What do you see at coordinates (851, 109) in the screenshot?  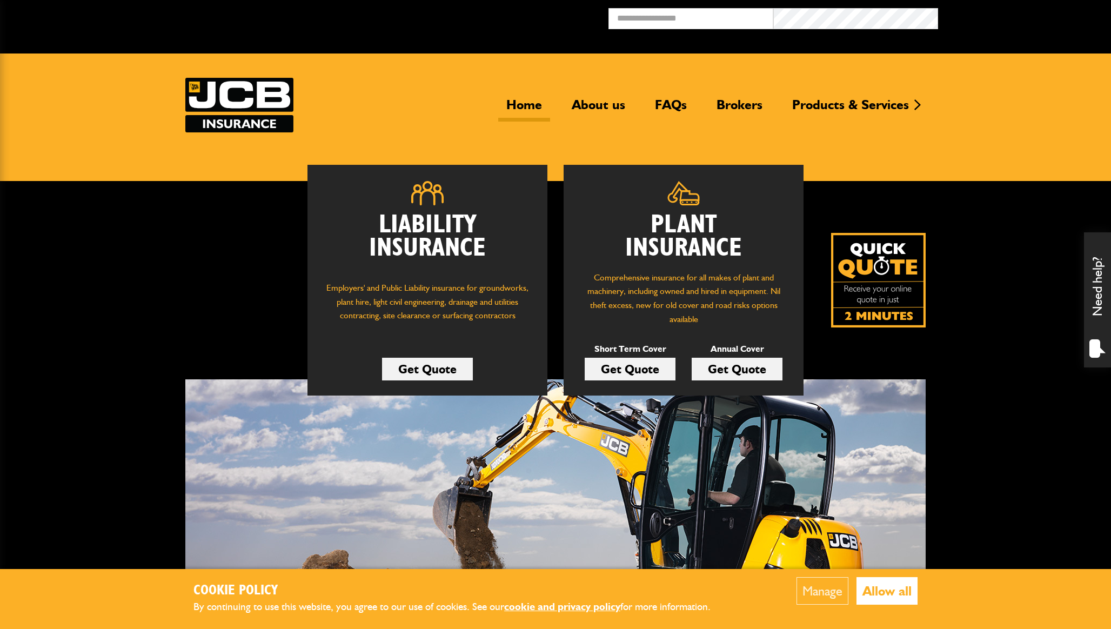 I see `a: Products & Services` at bounding box center [851, 109].